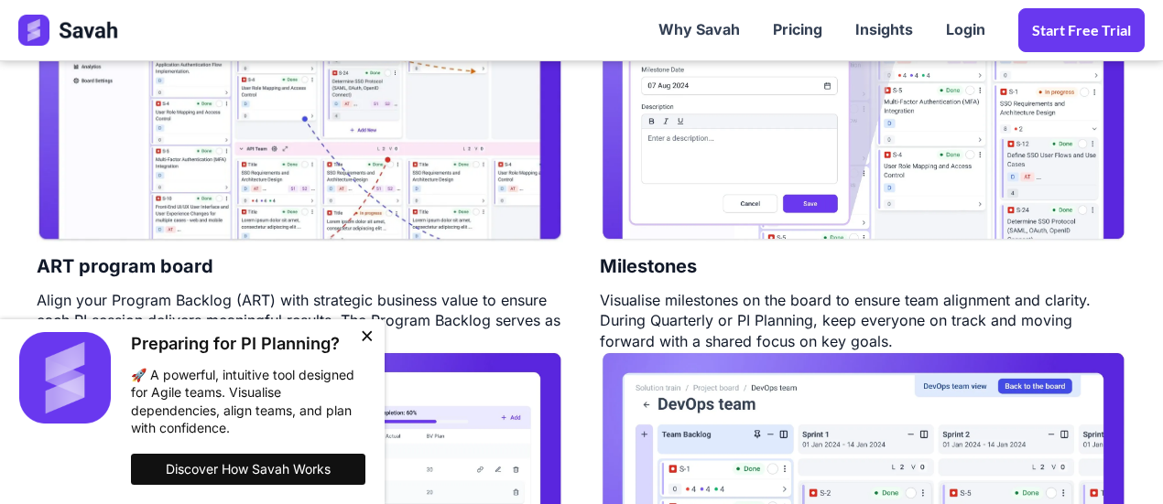  I want to click on a: Start Free trial, so click(1081, 30).